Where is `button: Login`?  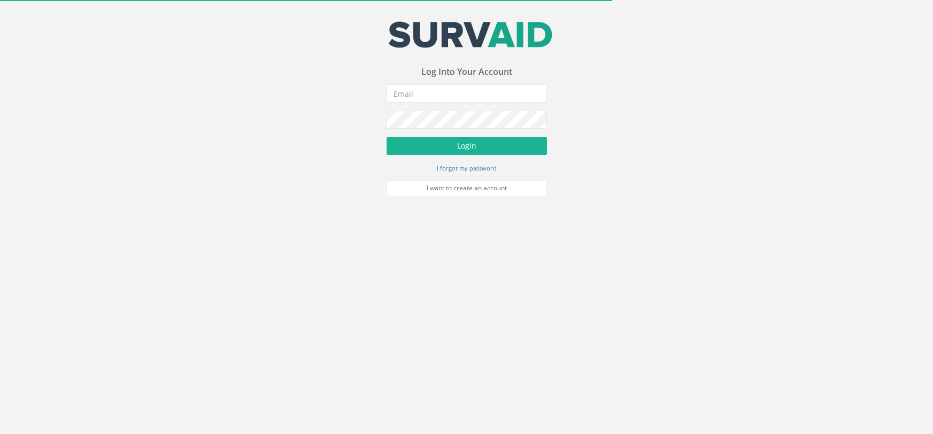 button: Login is located at coordinates (467, 146).